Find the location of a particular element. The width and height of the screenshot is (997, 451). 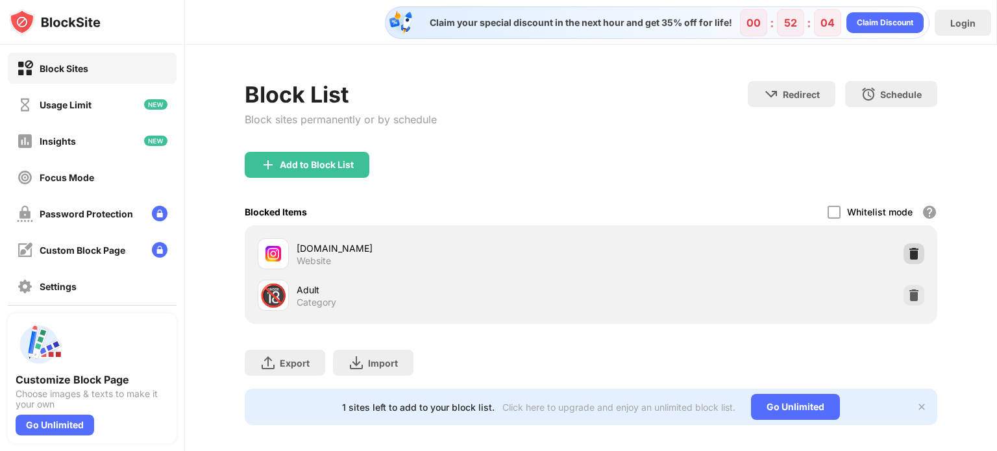

div: Settings is located at coordinates (58, 286).